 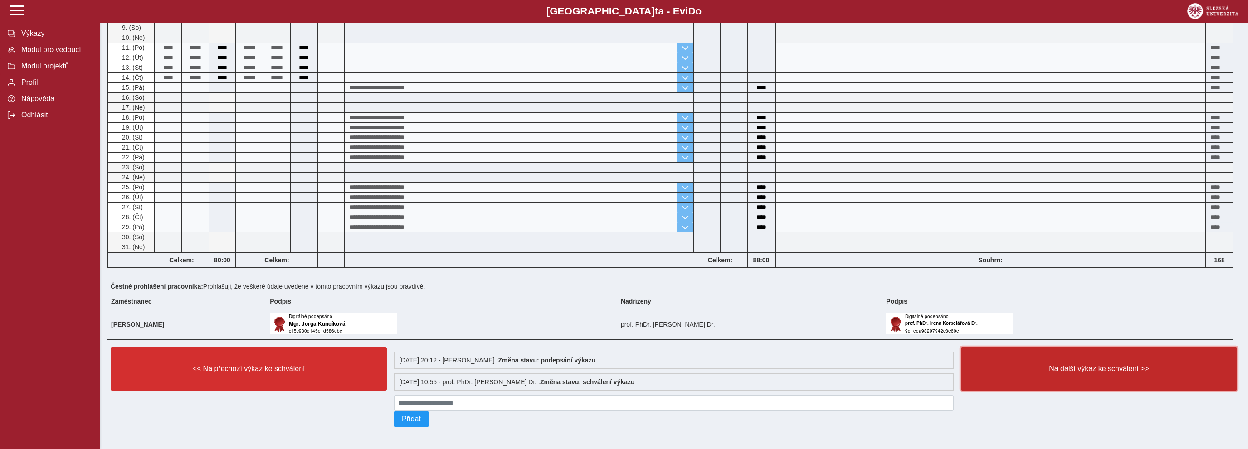 What do you see at coordinates (55, 50) in the screenshot?
I see `span: Modul pro vedoucí` at bounding box center [55, 50].